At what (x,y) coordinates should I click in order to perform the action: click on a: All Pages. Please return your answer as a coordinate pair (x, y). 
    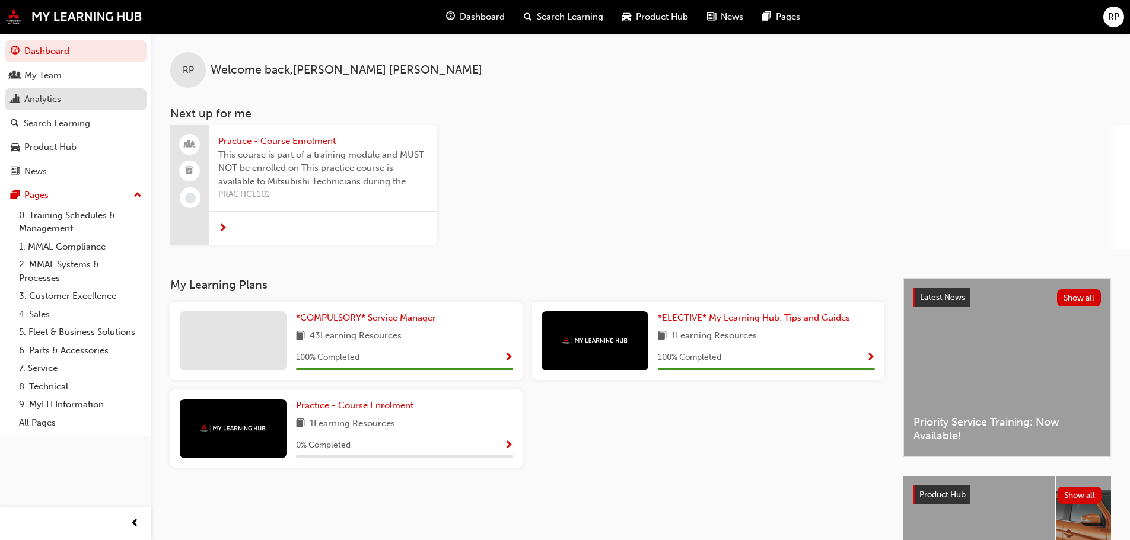
    Looking at the image, I should click on (80, 423).